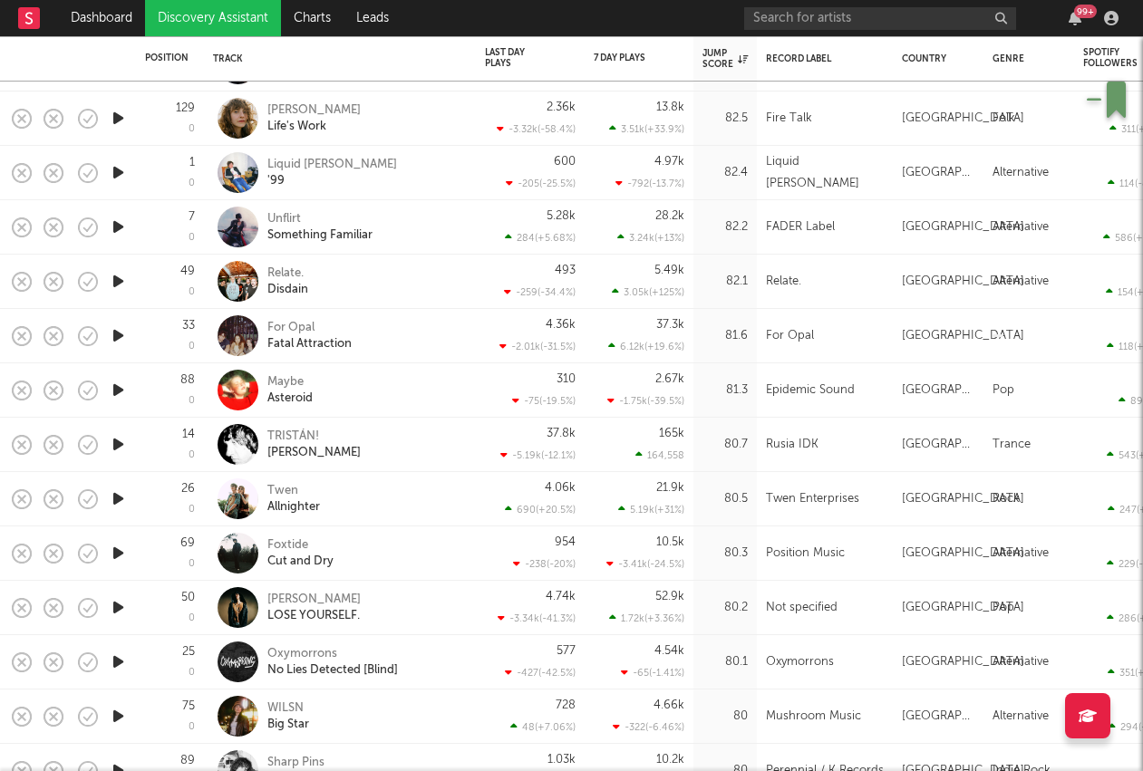 The width and height of the screenshot is (1143, 771). Describe the element at coordinates (188, 597) in the screenshot. I see `div: 50` at that location.